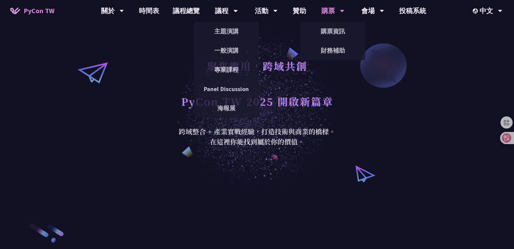 This screenshot has width=514, height=249. What do you see at coordinates (476, 11) in the screenshot?
I see `img: Locale Icon` at bounding box center [476, 11].